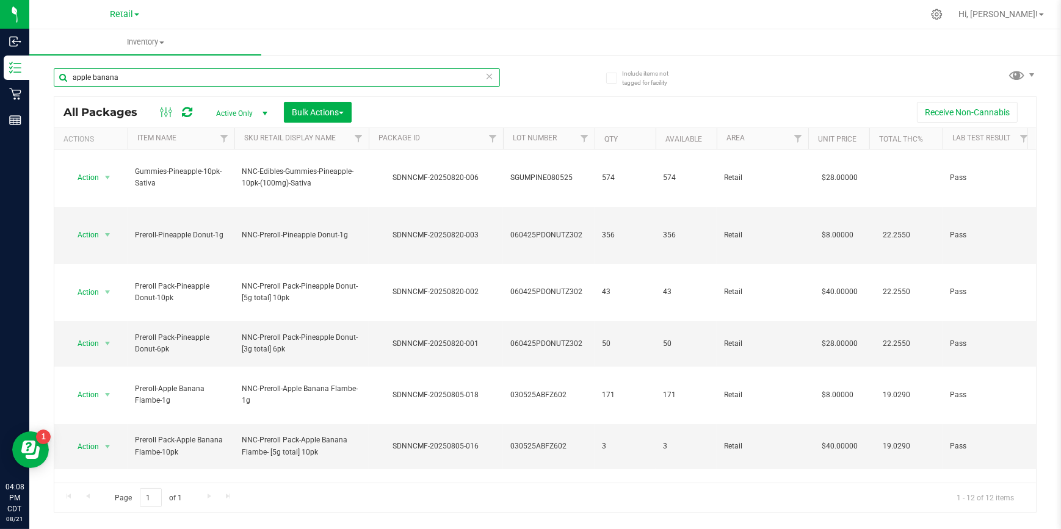  I want to click on inline-svg: Inbound, so click(15, 42).